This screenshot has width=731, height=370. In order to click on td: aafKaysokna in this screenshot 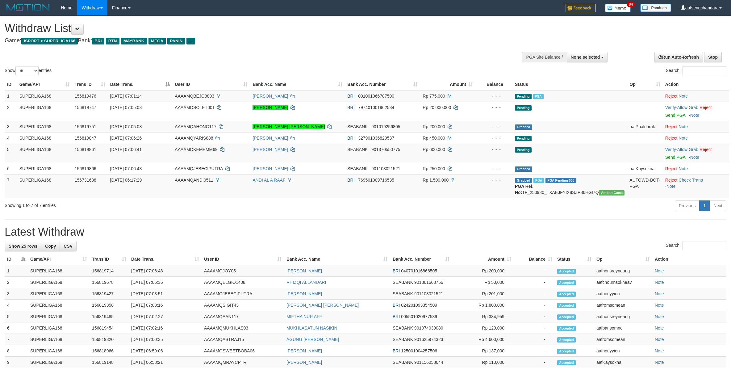, I will do `click(623, 362)`.